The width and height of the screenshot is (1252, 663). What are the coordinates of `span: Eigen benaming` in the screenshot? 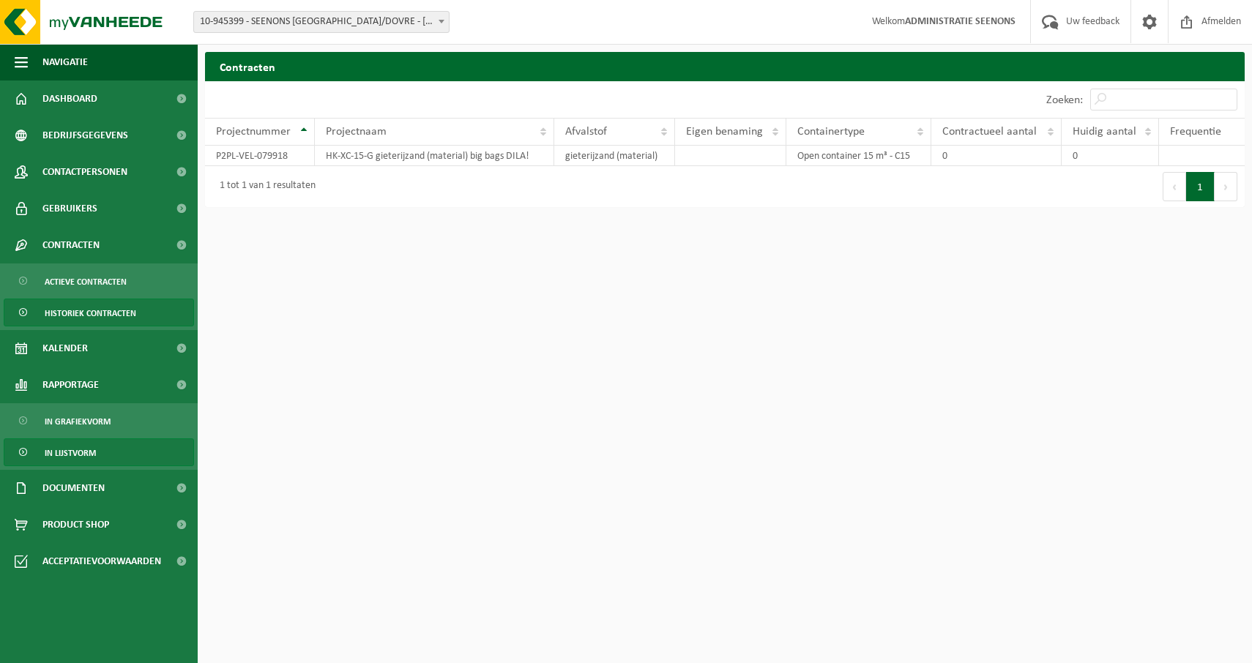 It's located at (724, 132).